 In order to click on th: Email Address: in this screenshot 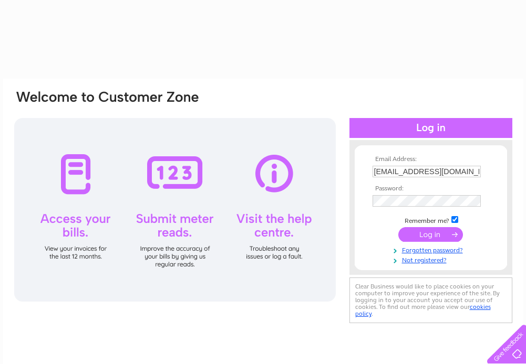, I will do `click(431, 160)`.